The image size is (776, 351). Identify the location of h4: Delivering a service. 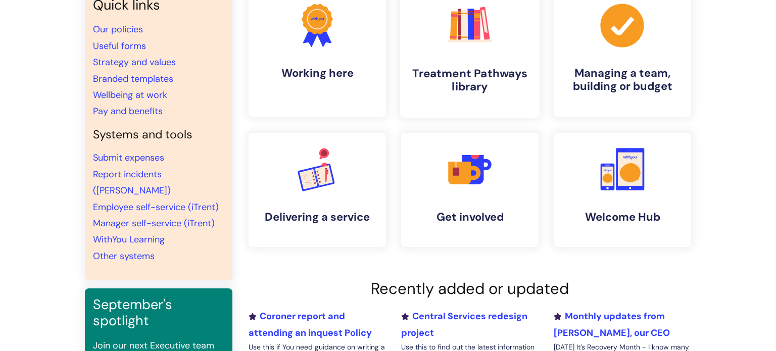
(317, 217).